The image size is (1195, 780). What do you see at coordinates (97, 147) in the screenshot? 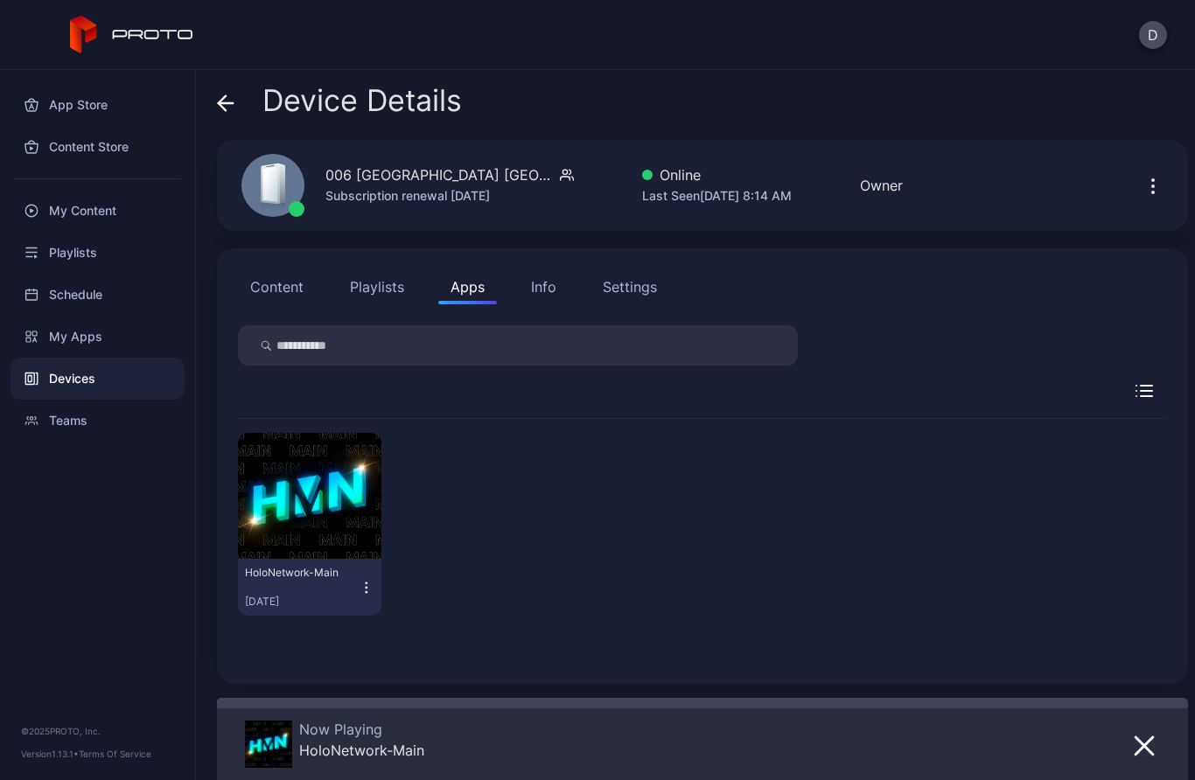
I see `a: Content Store` at bounding box center [97, 147].